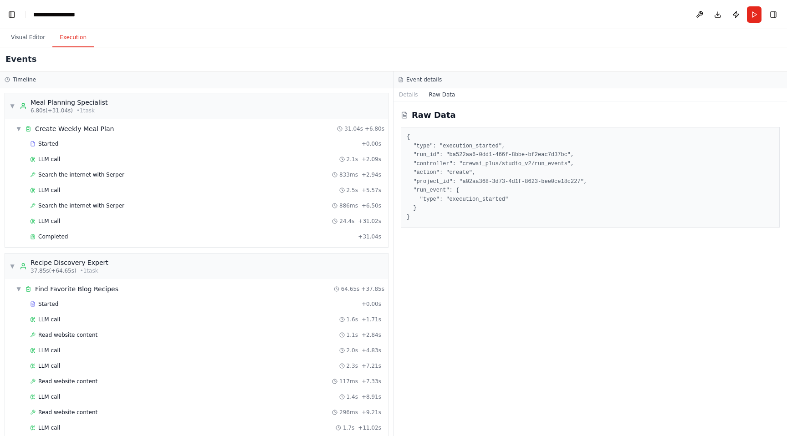 The width and height of the screenshot is (787, 436). What do you see at coordinates (24, 80) in the screenshot?
I see `h3: Timeline` at bounding box center [24, 80].